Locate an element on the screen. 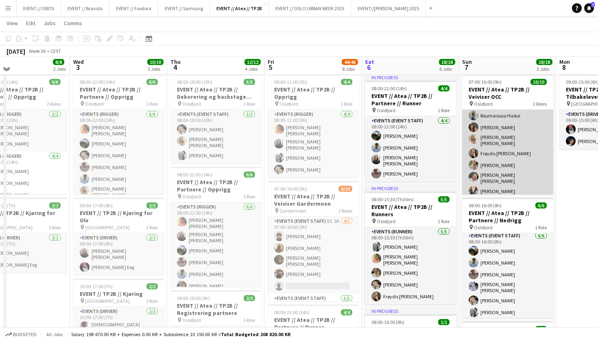  a: Jobs is located at coordinates (50, 23).